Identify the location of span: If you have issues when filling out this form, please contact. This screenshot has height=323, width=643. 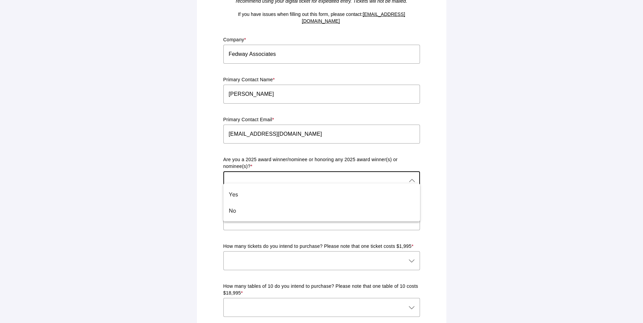
(321, 18).